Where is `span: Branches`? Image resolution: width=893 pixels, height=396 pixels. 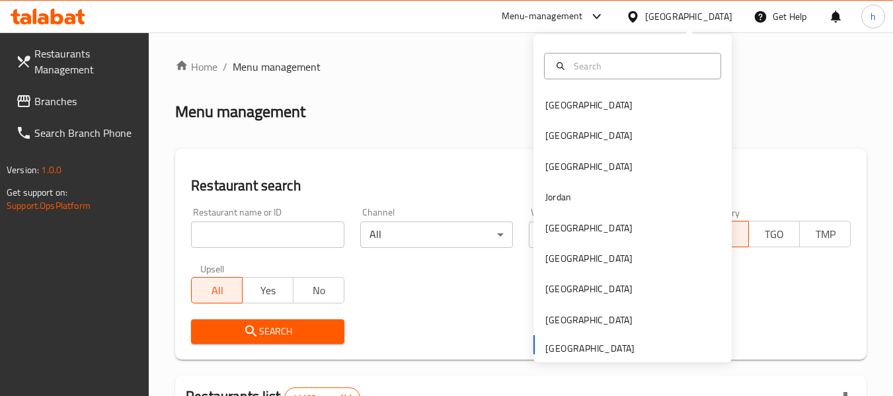 span: Branches is located at coordinates (87, 101).